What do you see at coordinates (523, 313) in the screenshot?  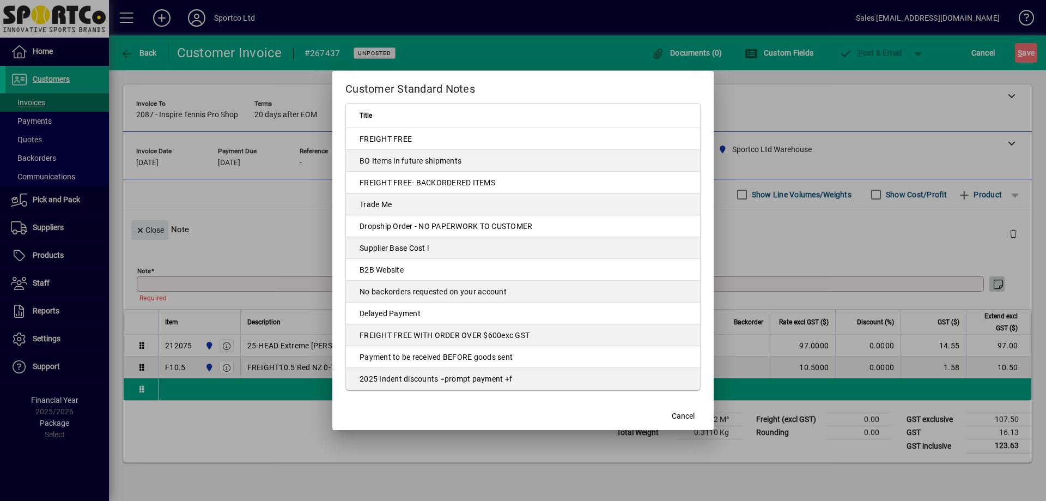 I see `td: Delayed Payment` at bounding box center [523, 313].